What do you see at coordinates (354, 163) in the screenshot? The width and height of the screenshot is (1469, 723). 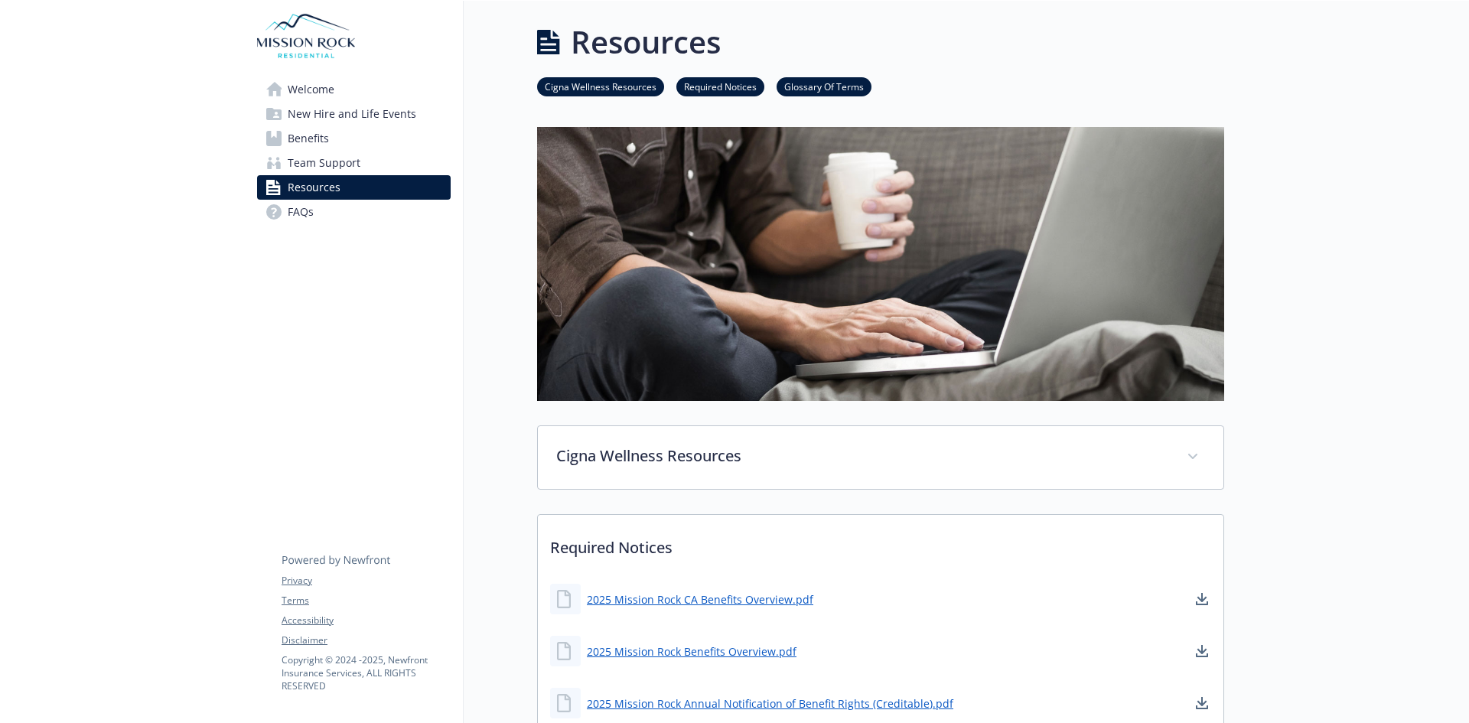 I see `a: Team Support` at bounding box center [354, 163].